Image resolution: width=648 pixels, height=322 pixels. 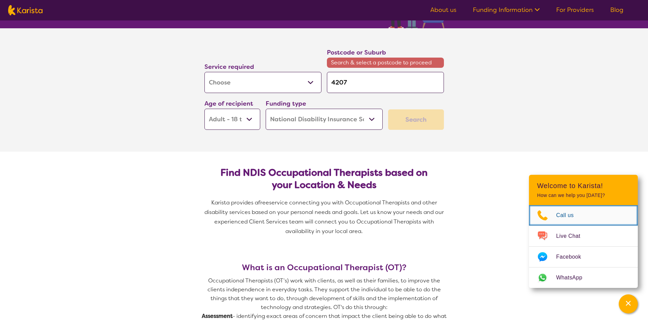 I want to click on a: About us, so click(x=444, y=10).